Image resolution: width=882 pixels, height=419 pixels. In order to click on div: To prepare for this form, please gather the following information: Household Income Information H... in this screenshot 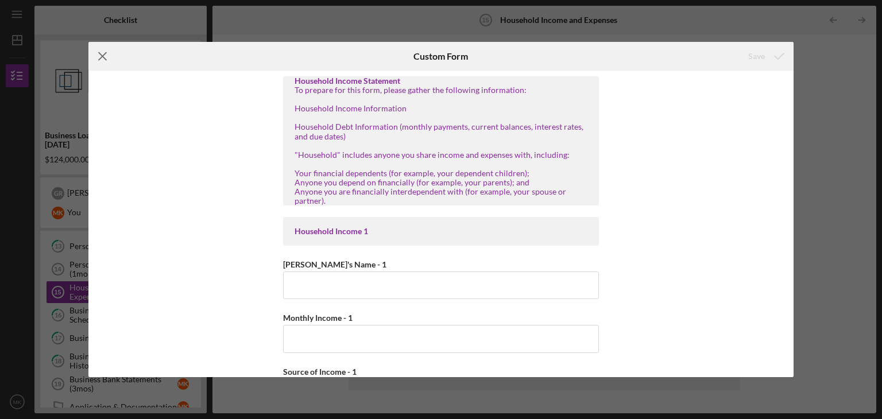, I will do `click(441, 145)`.